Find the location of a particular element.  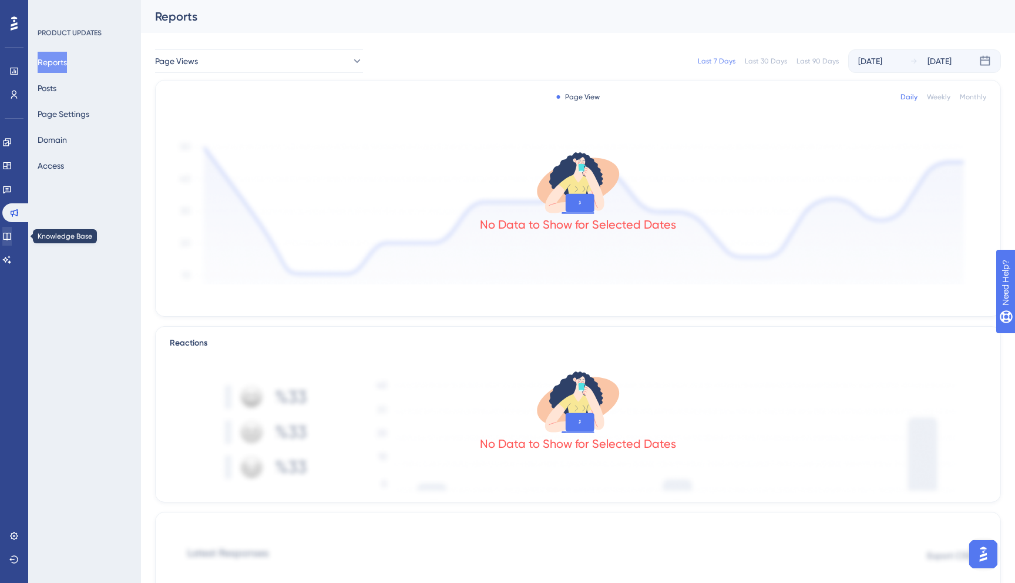

div: Page View is located at coordinates (578, 97).